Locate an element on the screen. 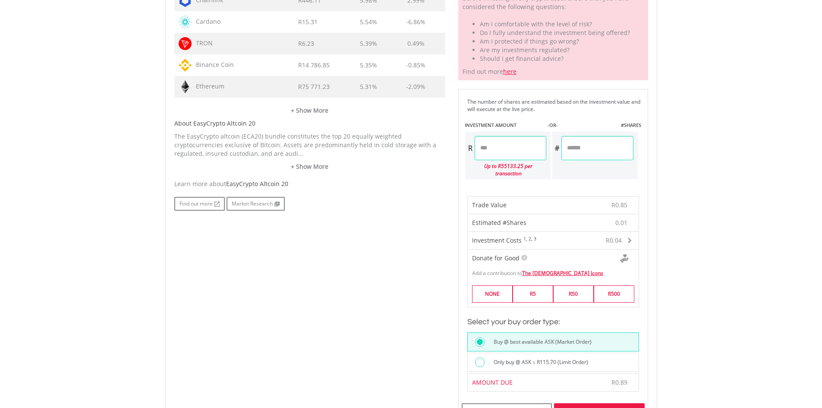 This screenshot has width=822, height=408. span: Estimated #Shares is located at coordinates (499, 222).